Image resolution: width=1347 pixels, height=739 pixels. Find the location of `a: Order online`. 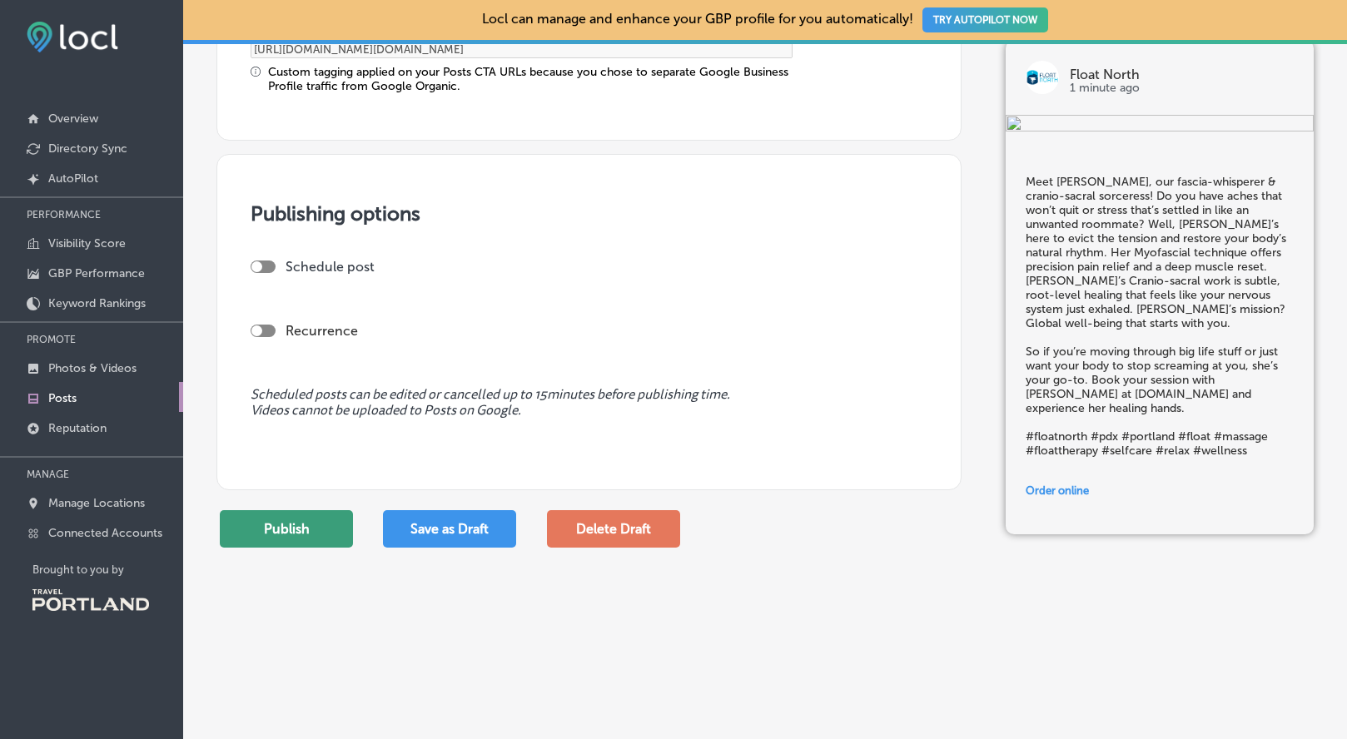

a: Order online is located at coordinates (1160, 490).